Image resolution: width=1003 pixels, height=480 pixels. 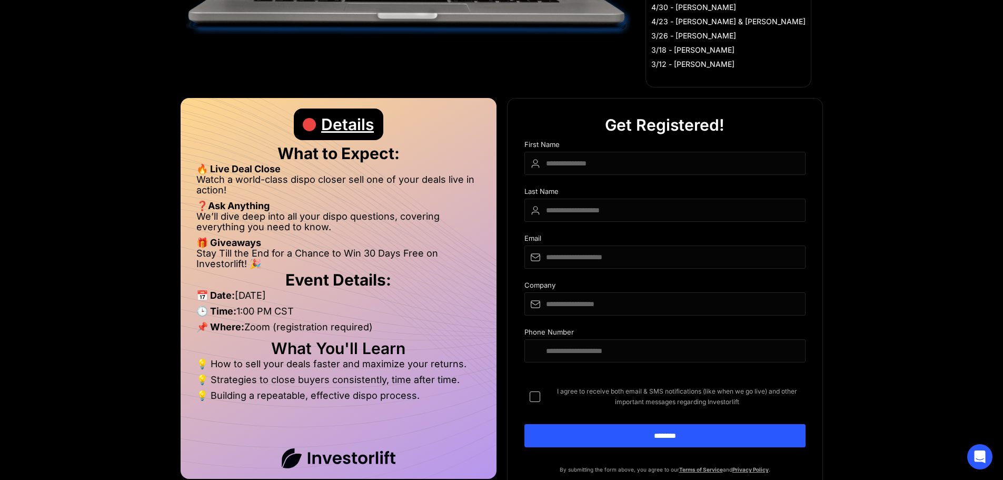 I want to click on strong: 🎁 Giveaways, so click(x=229, y=242).